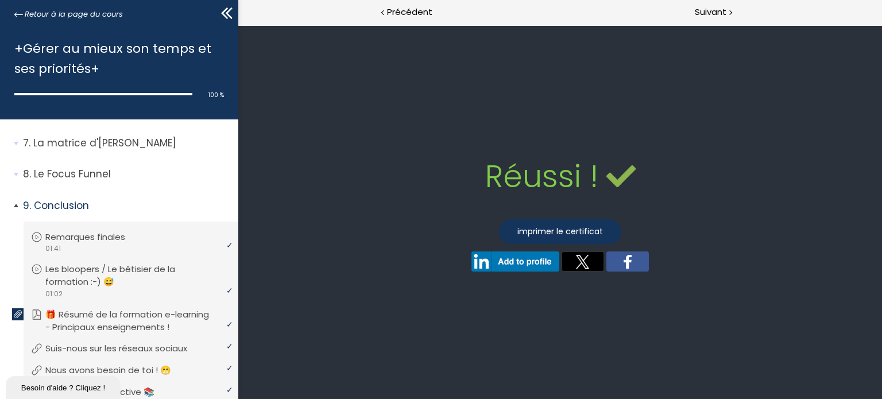 This screenshot has height=399, width=882. I want to click on span: Précédent, so click(409, 12).